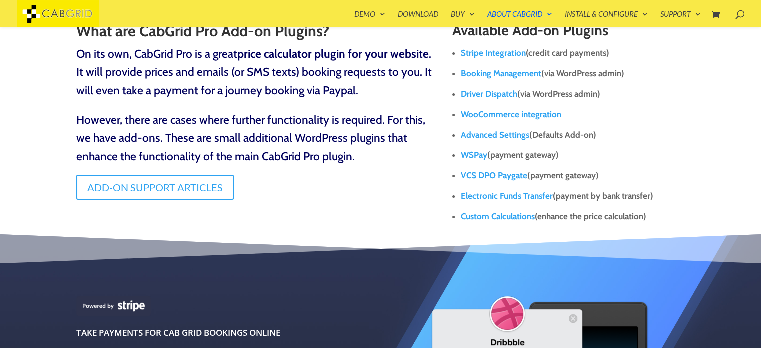 This screenshot has height=348, width=761. I want to click on h3: What are CabGrid Pro Add-on Plugins?, so click(255, 33).